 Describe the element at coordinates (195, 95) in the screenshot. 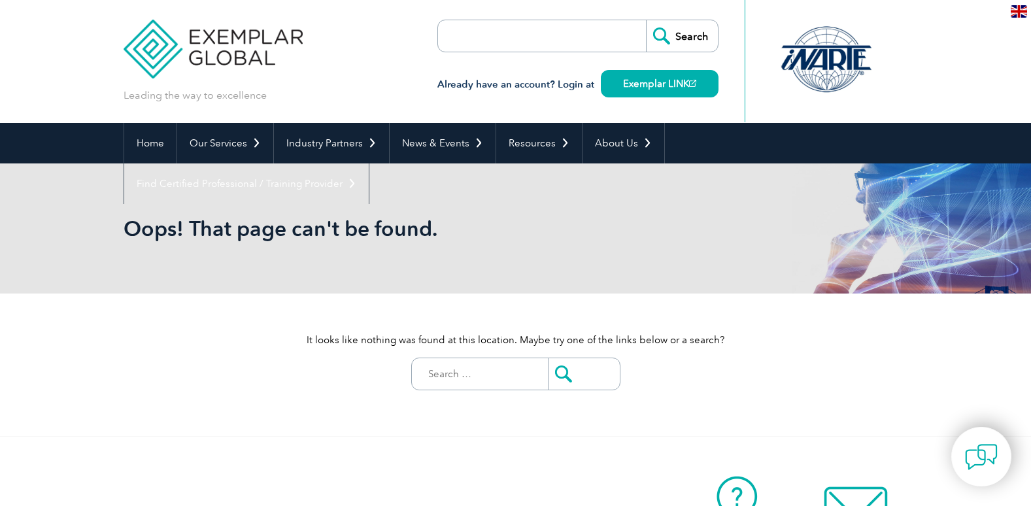

I see `p: Leading the way to excellence` at that location.